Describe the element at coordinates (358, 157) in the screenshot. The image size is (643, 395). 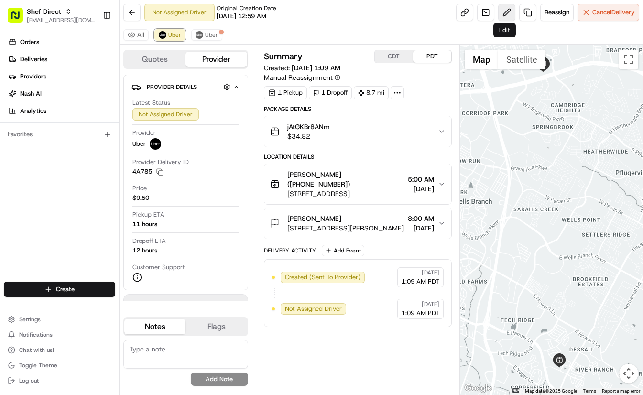
I see `div: Location Details` at that location.